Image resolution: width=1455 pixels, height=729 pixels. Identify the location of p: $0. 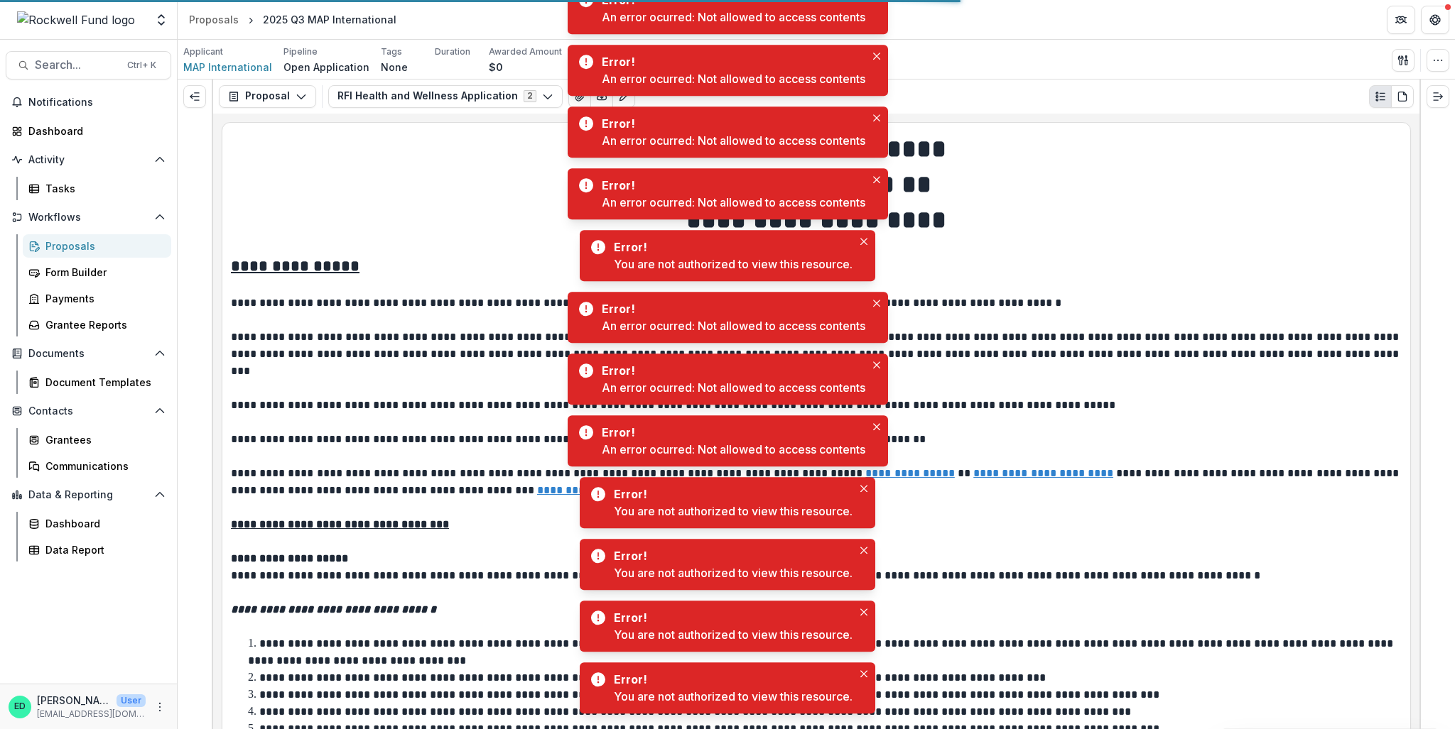
(496, 67).